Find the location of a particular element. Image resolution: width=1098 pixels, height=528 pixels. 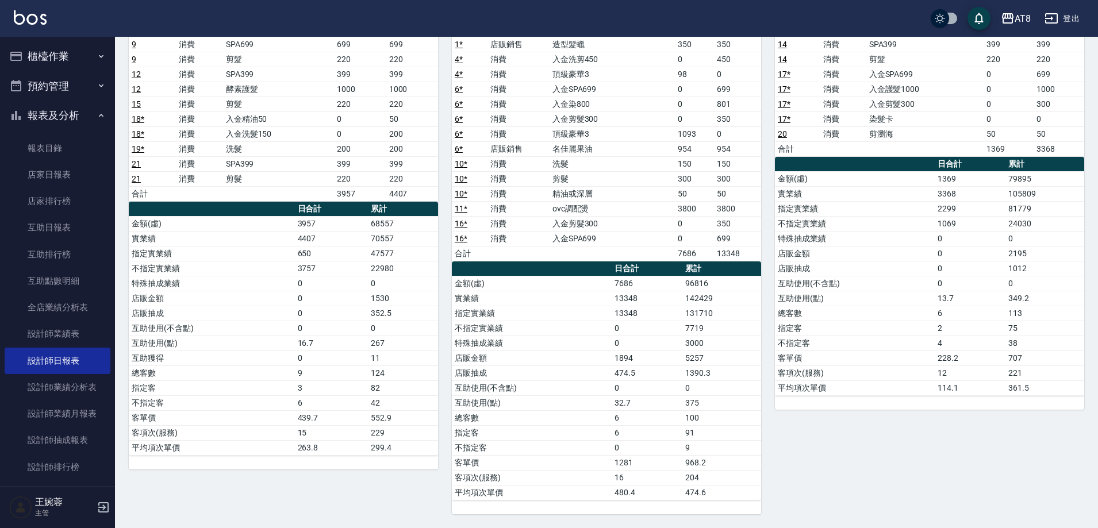

td: 1530 is located at coordinates (403, 298).